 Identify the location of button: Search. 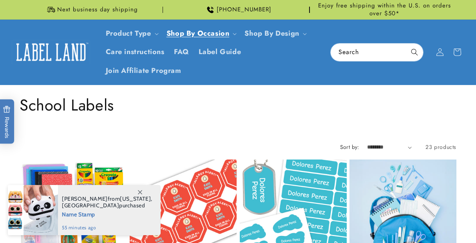
(414, 52).